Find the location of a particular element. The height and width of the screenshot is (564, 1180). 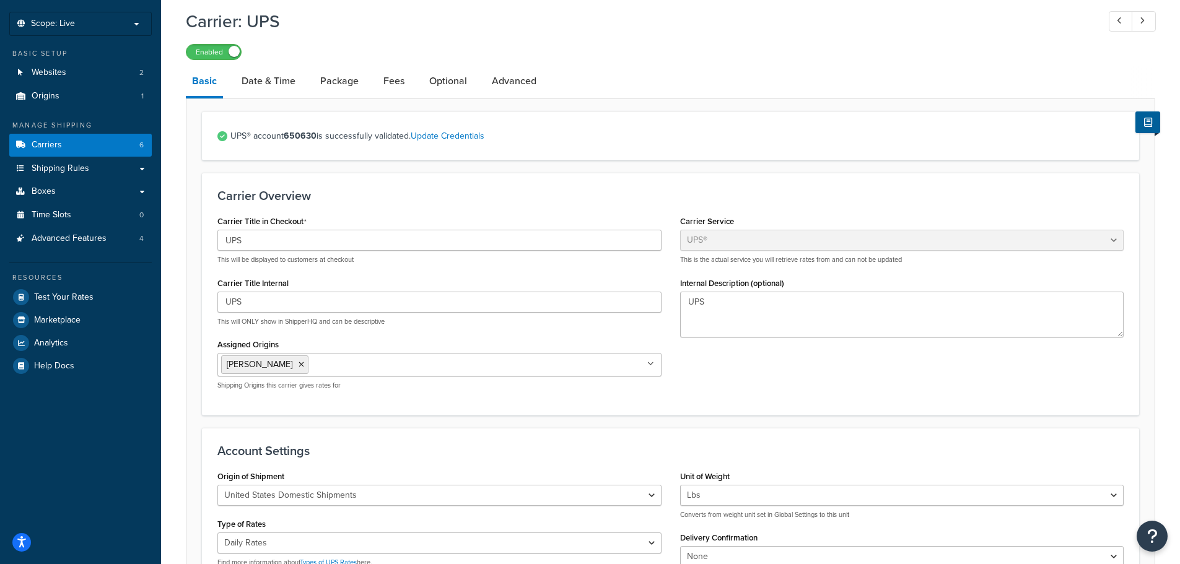

li: Shipping Rules is located at coordinates (81, 169).